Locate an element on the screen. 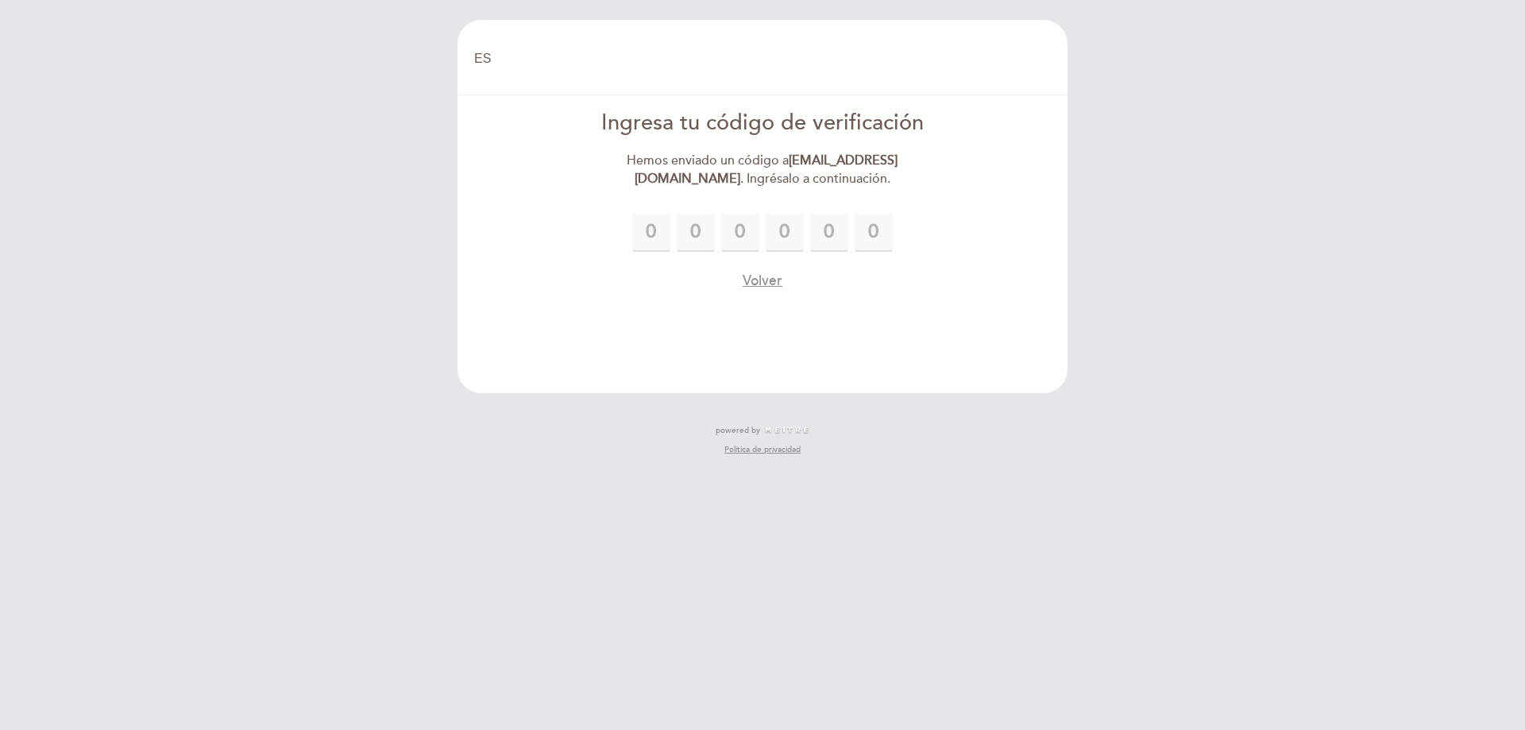  span: powered by is located at coordinates (738, 430).